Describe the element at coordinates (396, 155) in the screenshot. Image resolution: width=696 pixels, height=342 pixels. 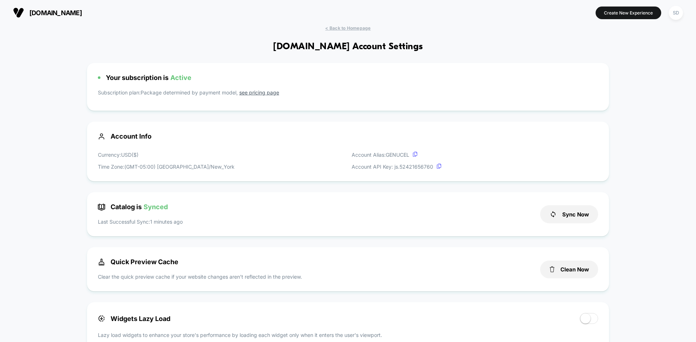
I see `p: Account Alias: GENUCEL` at that location.